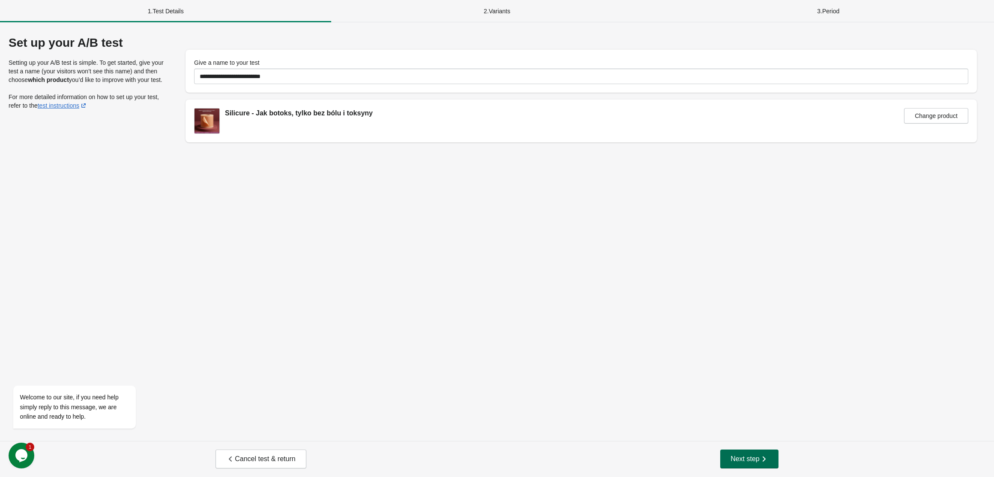  I want to click on span: Change product, so click(936, 116).